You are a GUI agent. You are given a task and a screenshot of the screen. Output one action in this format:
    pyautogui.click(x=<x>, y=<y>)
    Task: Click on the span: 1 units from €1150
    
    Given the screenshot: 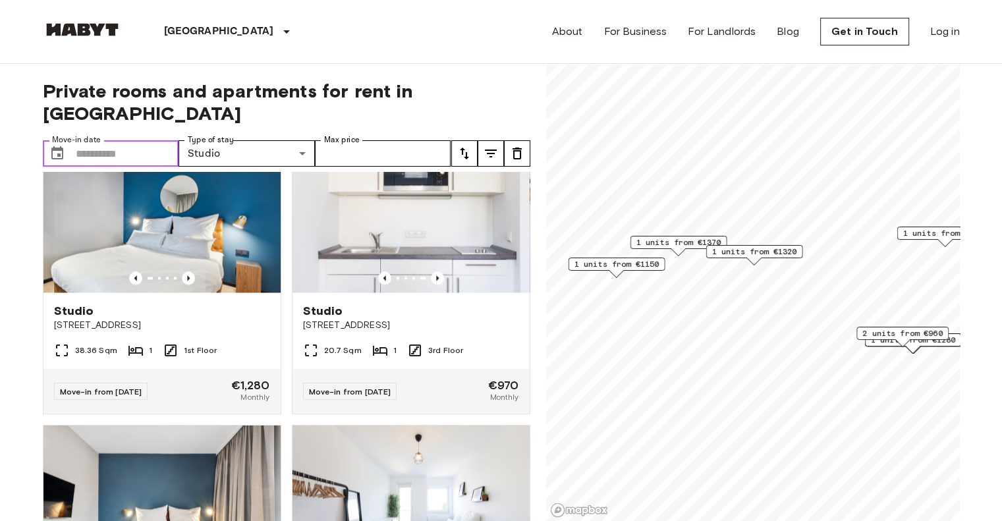 What is the action you would take?
    pyautogui.click(x=616, y=264)
    